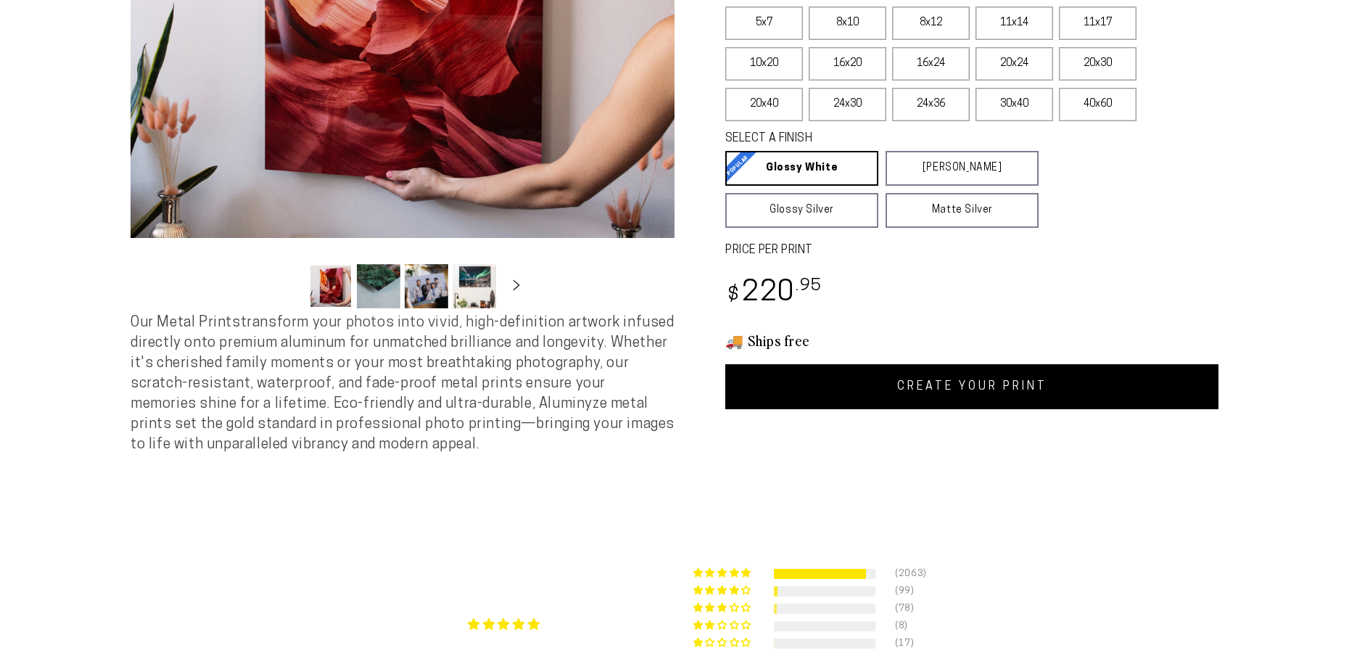  What do you see at coordinates (931, 23) in the screenshot?
I see `label: 8x12` at bounding box center [931, 23].